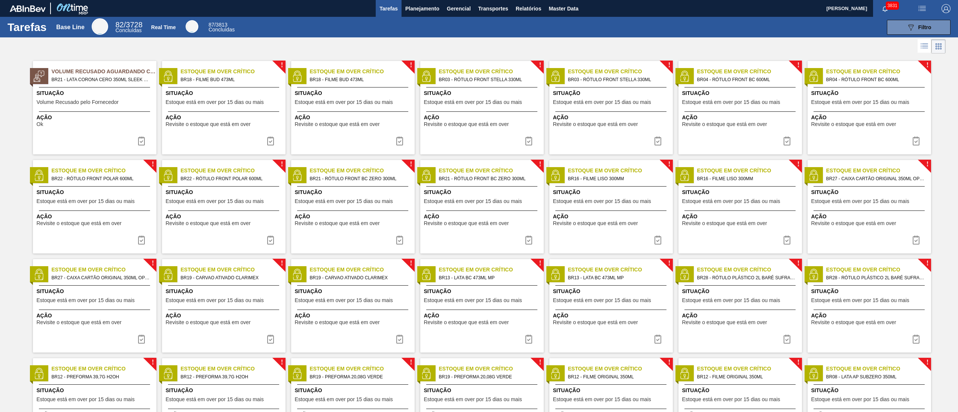 Image resolution: width=958 pixels, height=412 pixels. Describe the element at coordinates (77, 102) in the screenshot. I see `span: Volume Recusado pelo Fornecedor` at that location.